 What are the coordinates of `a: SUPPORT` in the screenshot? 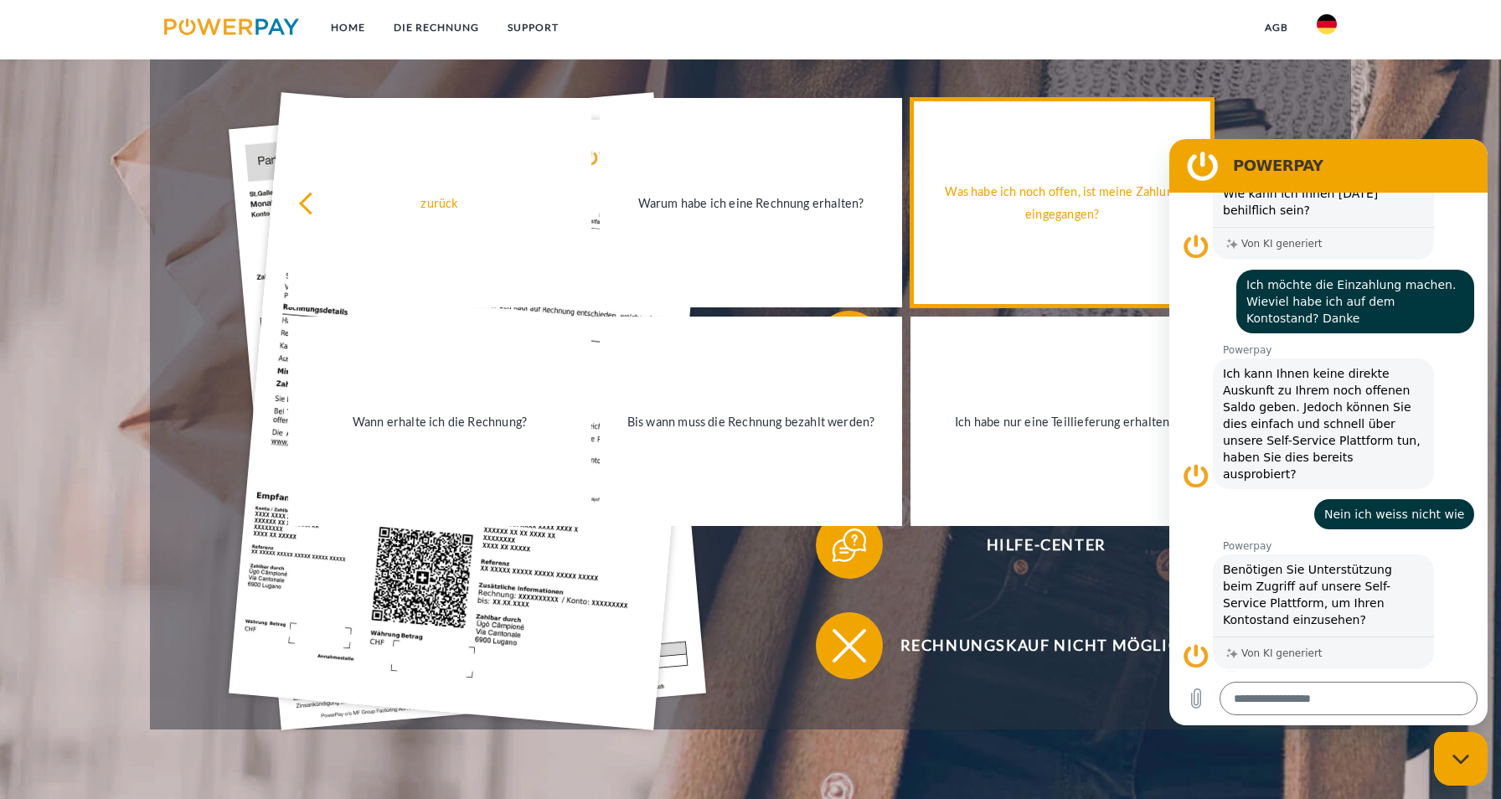 It's located at (533, 28).